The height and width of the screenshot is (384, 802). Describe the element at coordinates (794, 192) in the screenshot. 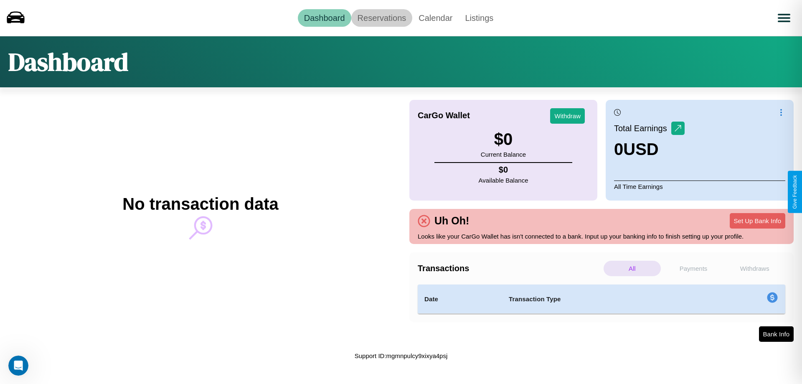

I see `div: Give Feedback` at that location.